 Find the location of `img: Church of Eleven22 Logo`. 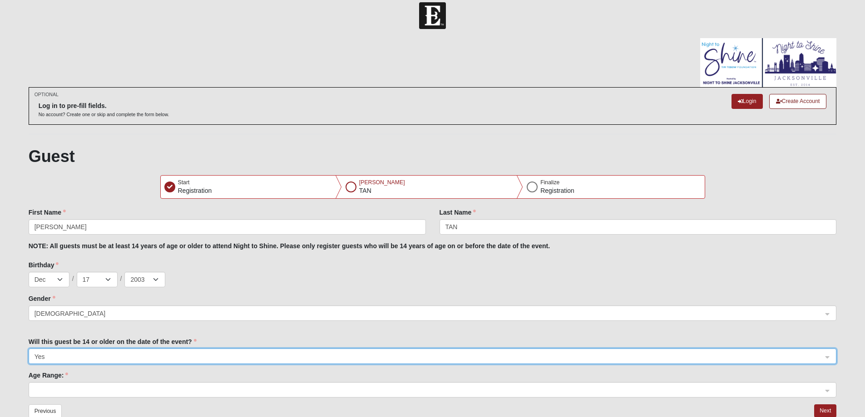

img: Church of Eleven22 Logo is located at coordinates (432, 15).